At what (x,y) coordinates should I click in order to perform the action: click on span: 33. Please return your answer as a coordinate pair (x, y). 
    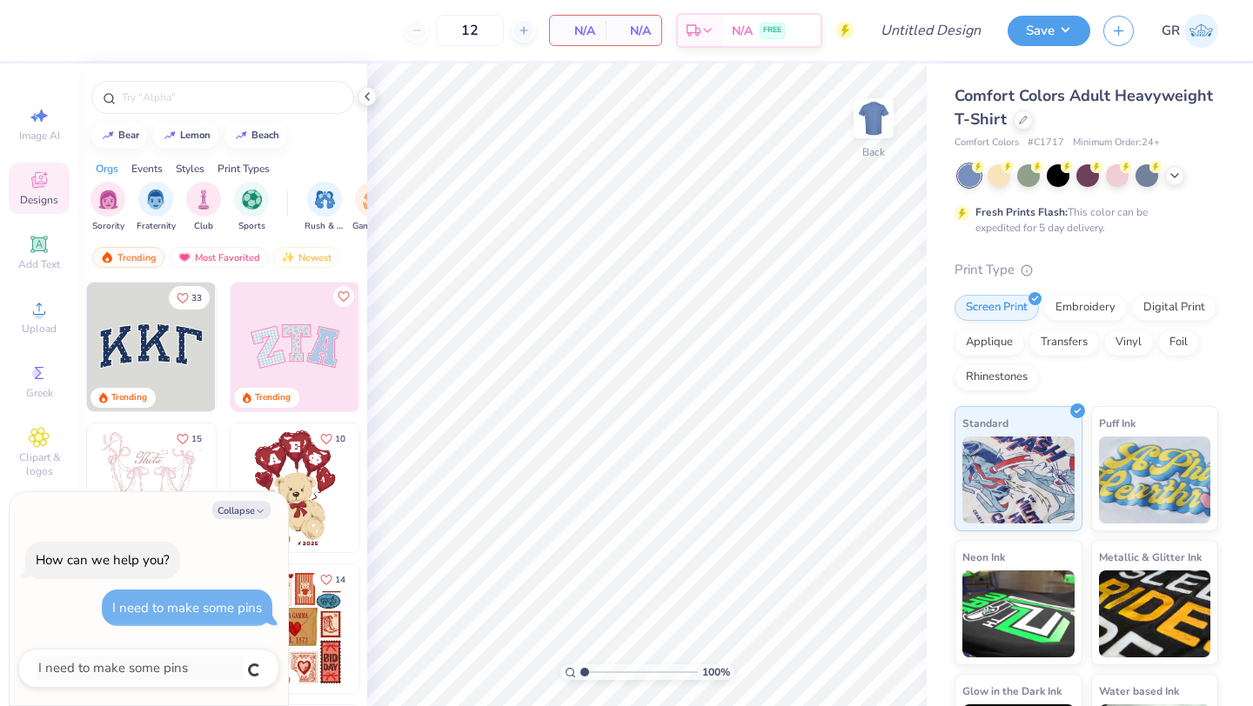
    Looking at the image, I should click on (197, 298).